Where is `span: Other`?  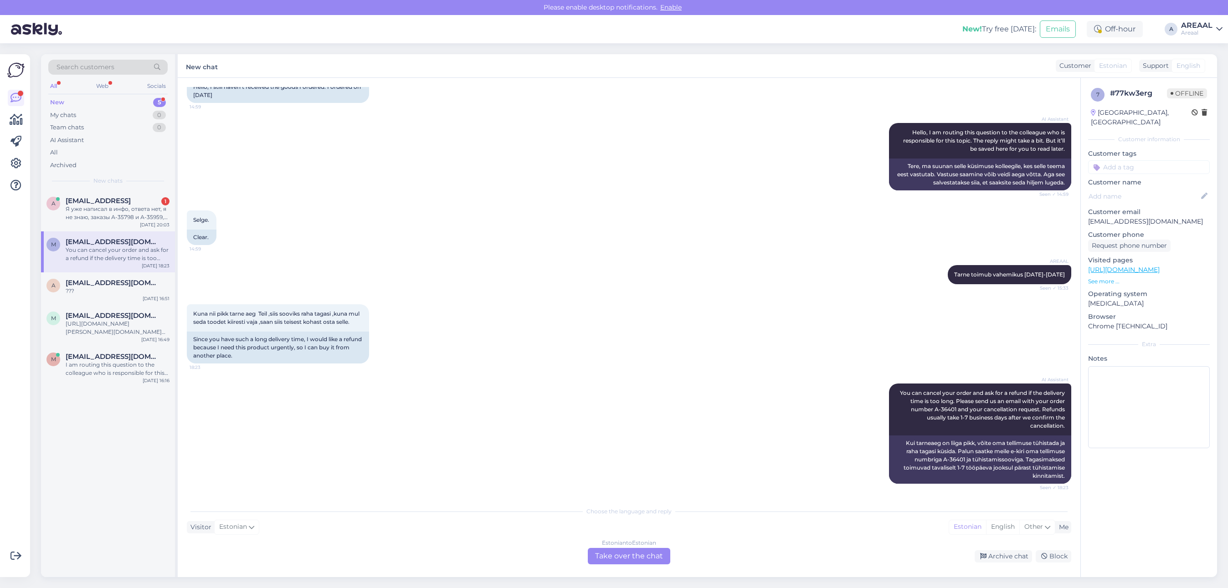 span: Other is located at coordinates (1034, 527).